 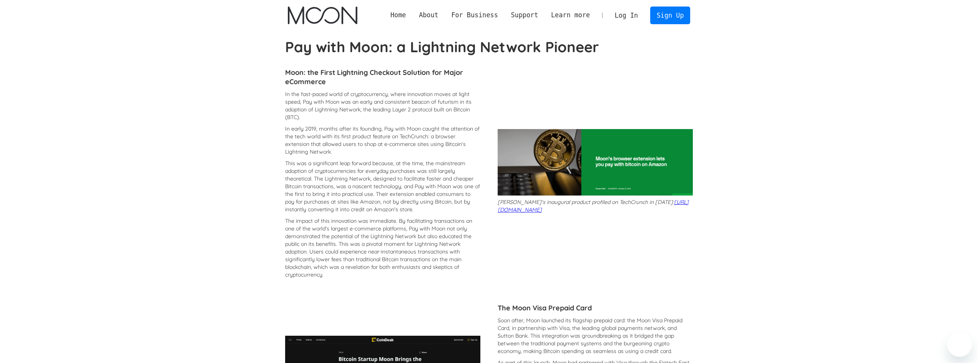 I want to click on p: Soon after, Moon launched its flagship prepaid card: the Moon Visa Prepaid Card, in partnership w..., so click(x=596, y=336).